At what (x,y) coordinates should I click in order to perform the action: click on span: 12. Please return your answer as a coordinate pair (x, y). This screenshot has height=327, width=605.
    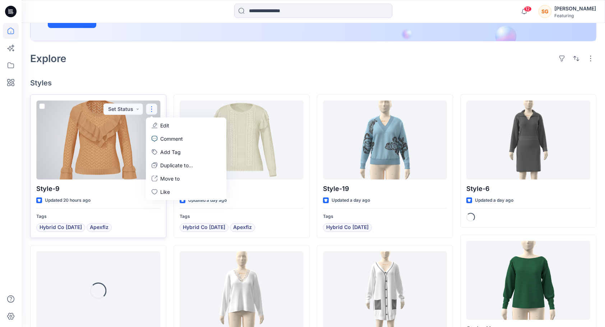
    Looking at the image, I should click on (528, 9).